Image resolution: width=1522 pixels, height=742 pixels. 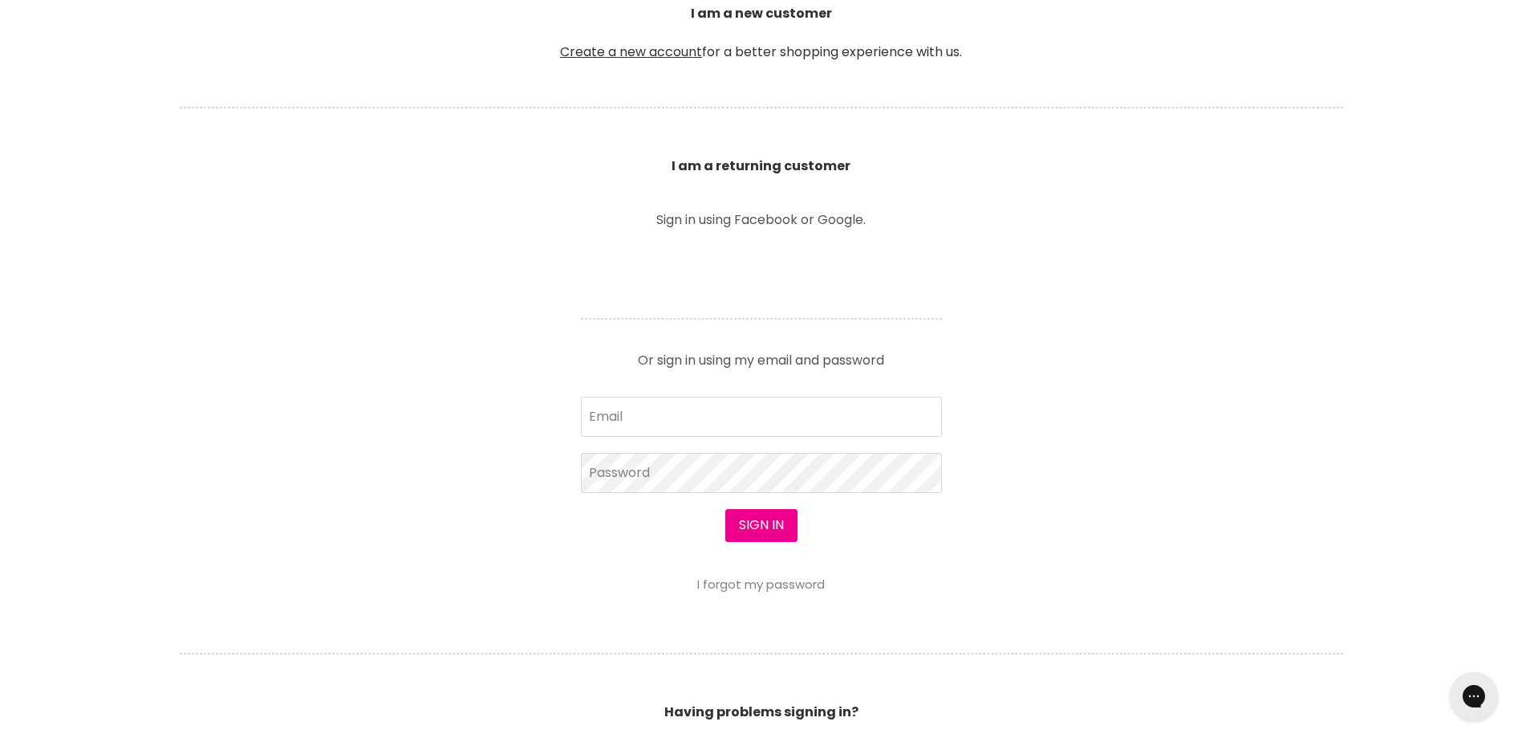 I want to click on button: Sign in, so click(x=762, y=525).